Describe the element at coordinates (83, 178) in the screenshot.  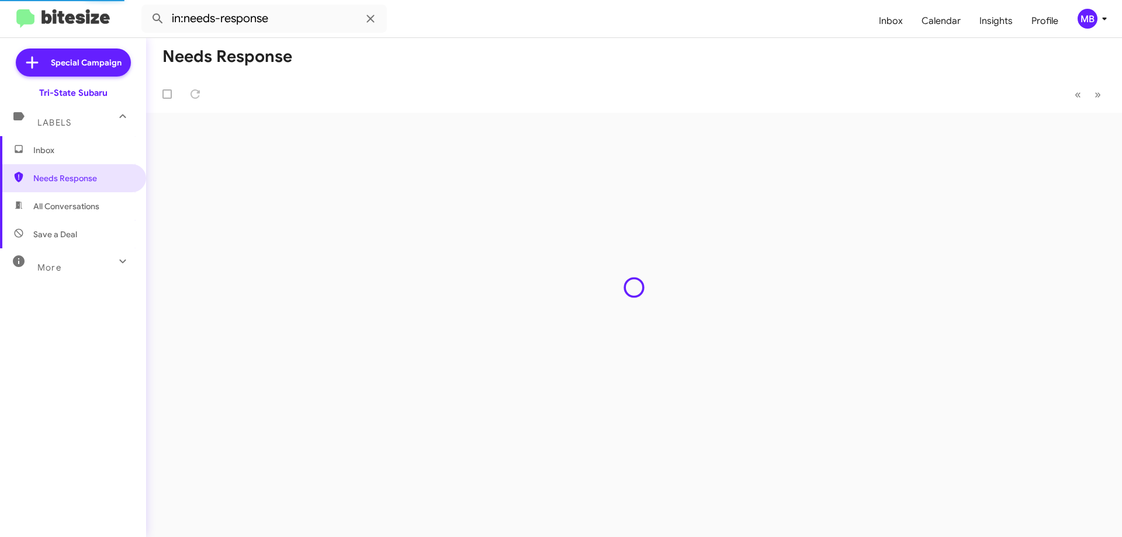
I see `span: Needs Response` at that location.